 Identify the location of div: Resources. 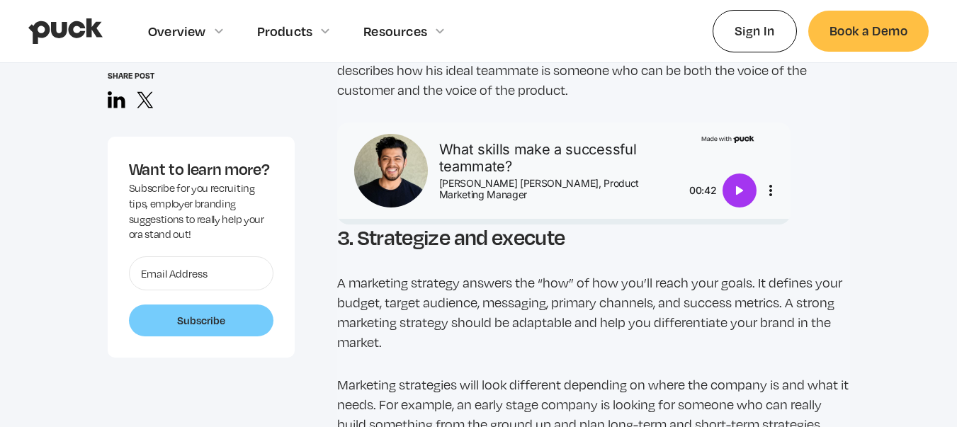
(395, 31).